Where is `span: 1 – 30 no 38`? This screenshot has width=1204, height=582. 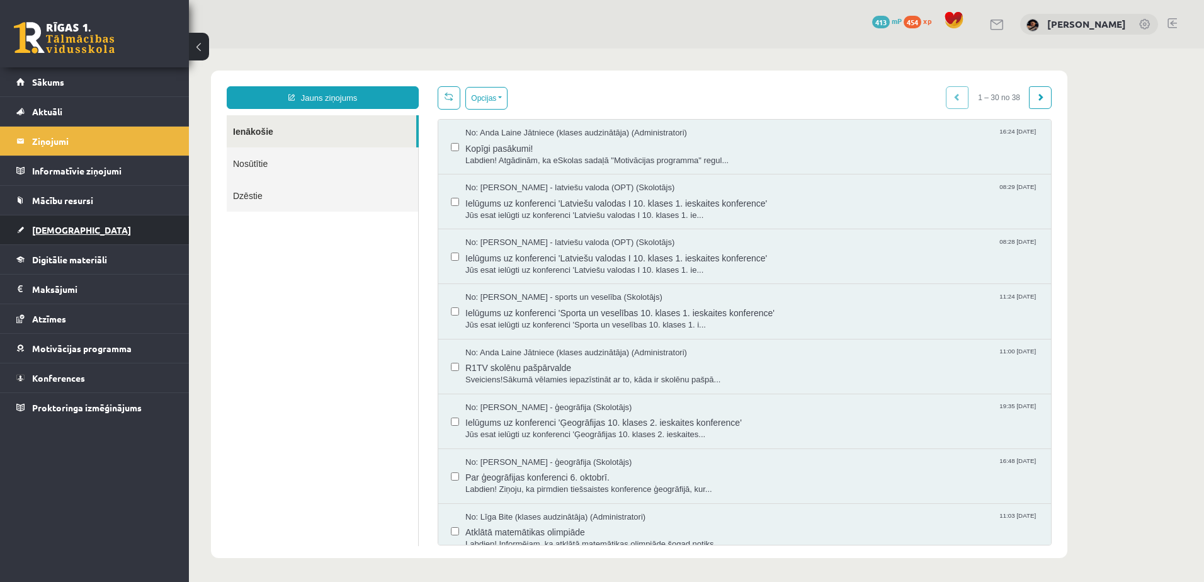
span: 1 – 30 no 38 is located at coordinates (810, 49).